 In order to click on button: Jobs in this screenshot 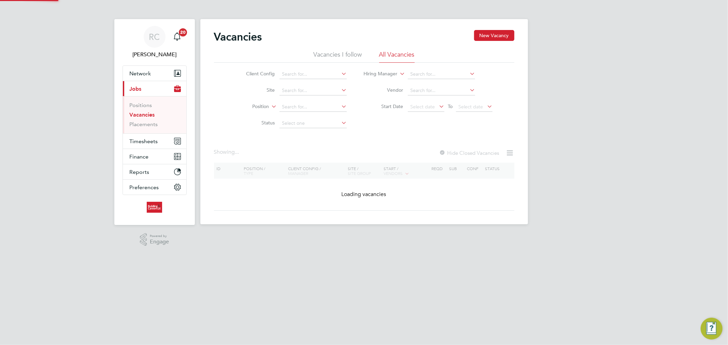, I will do `click(155, 89)`.